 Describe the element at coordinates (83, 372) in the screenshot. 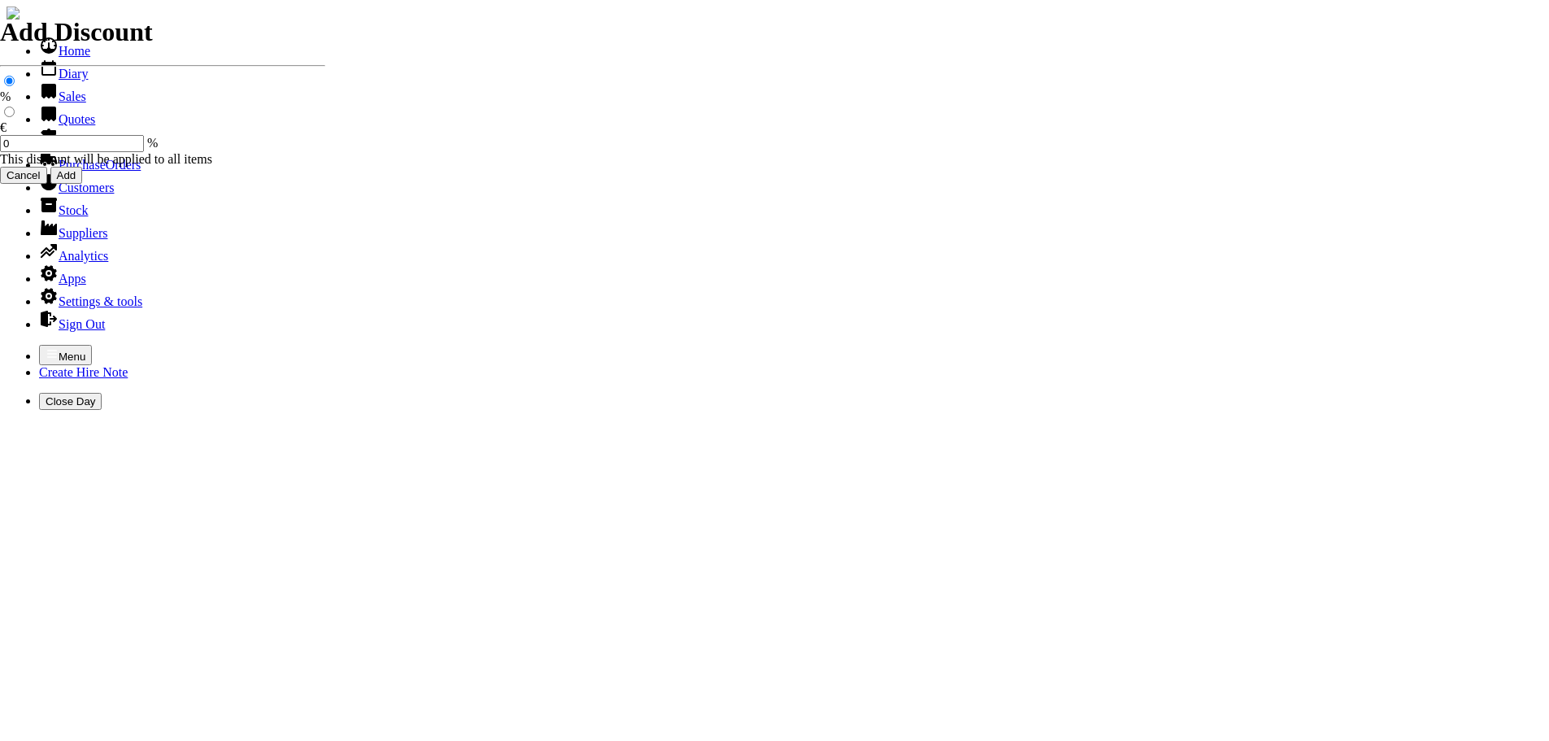

I see `a: Create Hire Note` at that location.